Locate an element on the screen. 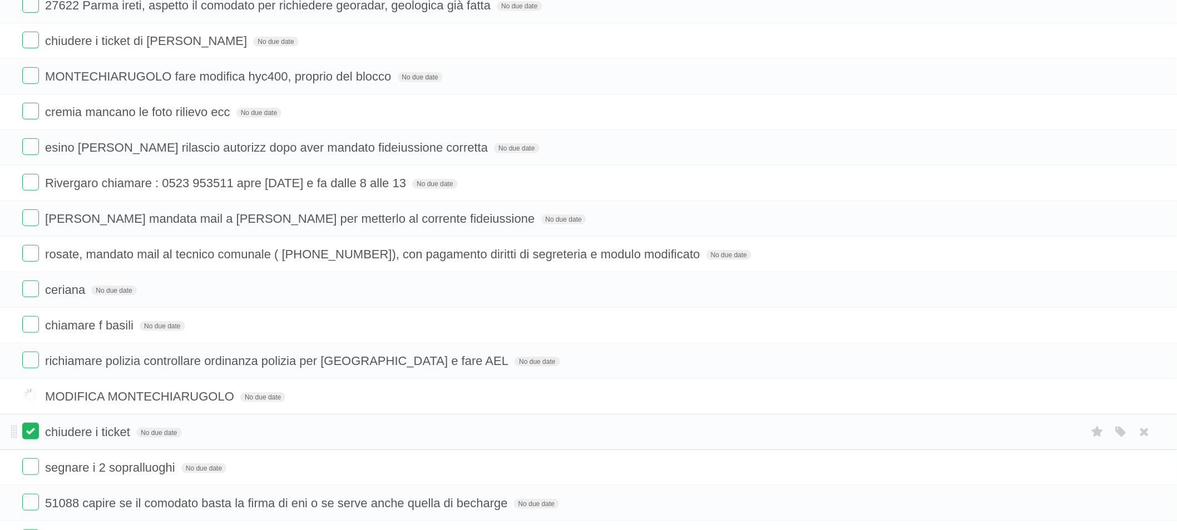 The image size is (1177, 530). span: MODIFICA MONTECHIARUGOLO is located at coordinates (141, 396).